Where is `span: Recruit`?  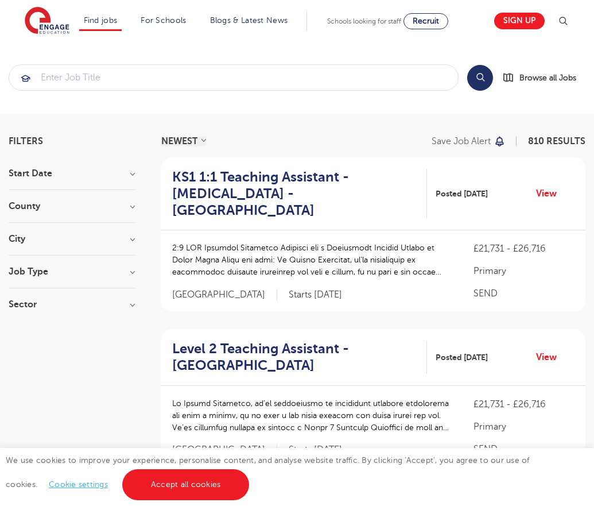
span: Recruit is located at coordinates (426, 21).